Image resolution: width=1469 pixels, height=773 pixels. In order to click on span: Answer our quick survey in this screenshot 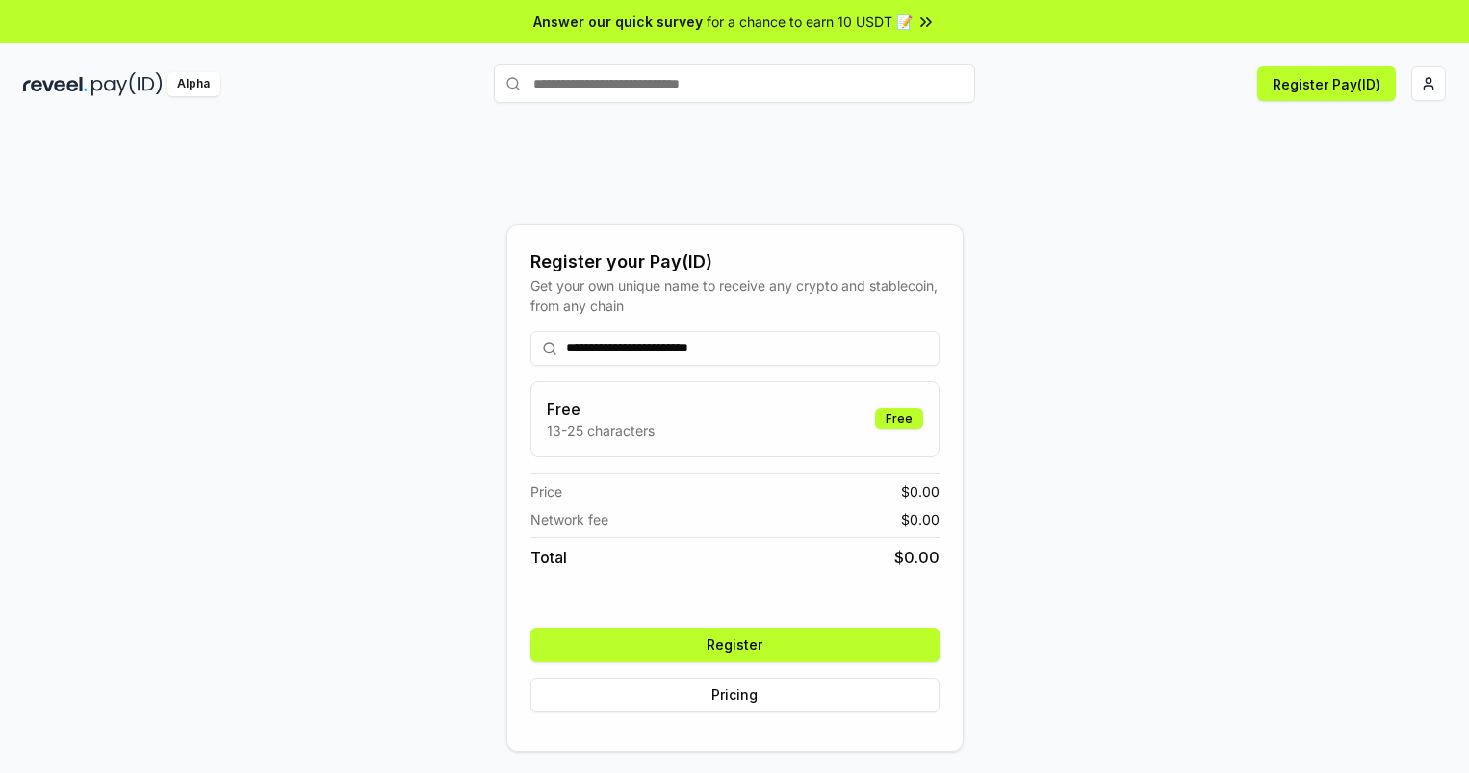, I will do `click(618, 21)`.